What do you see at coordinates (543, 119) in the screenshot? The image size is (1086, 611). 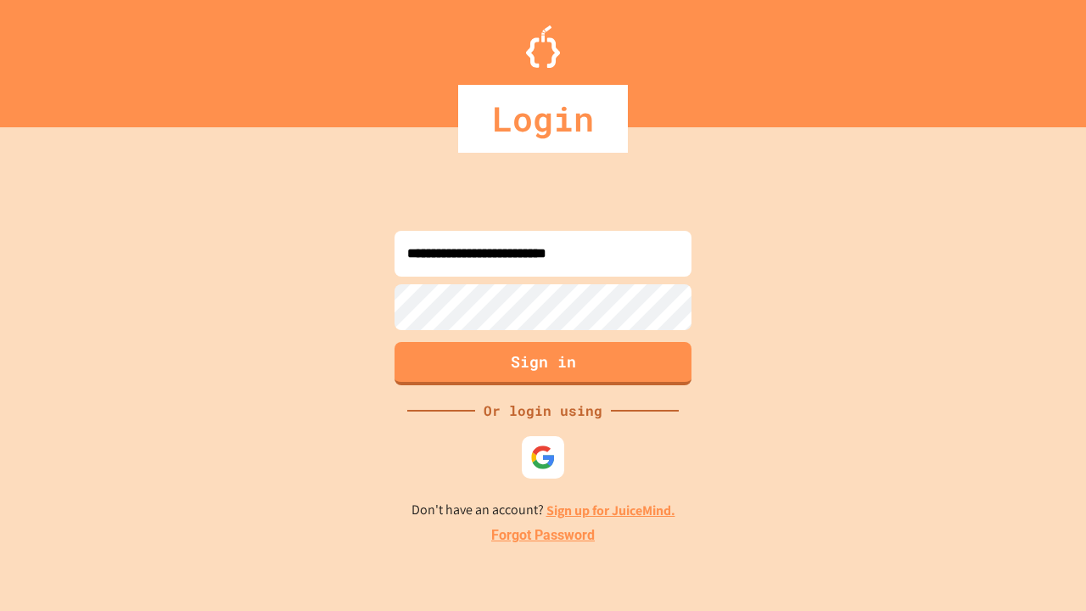 I see `div: Login` at bounding box center [543, 119].